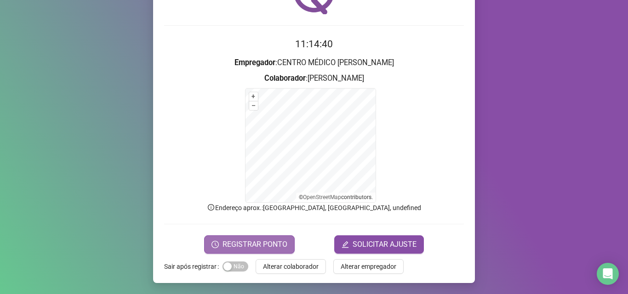  What do you see at coordinates (335, 198) in the screenshot?
I see `li: © contributors.` at bounding box center [335, 198].